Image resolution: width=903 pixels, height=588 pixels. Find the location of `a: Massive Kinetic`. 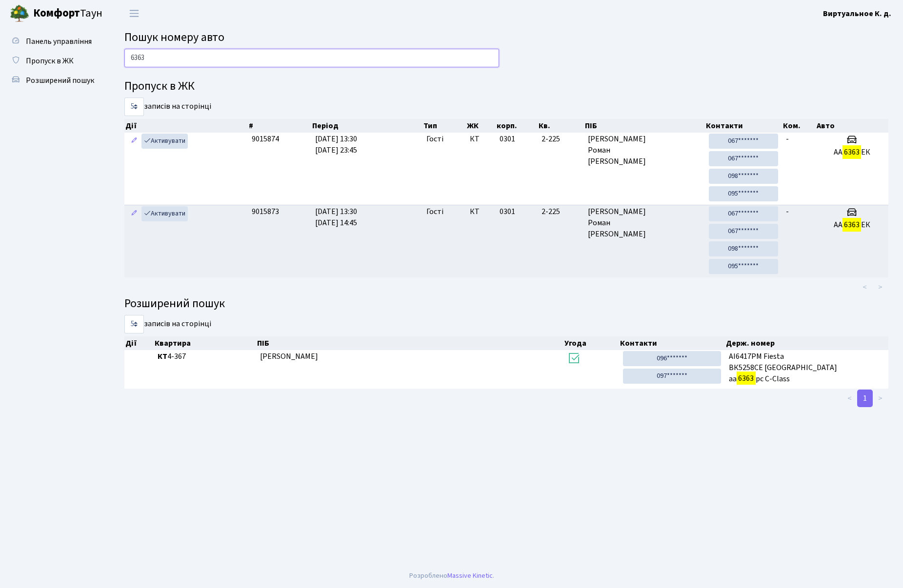

a: Massive Kinetic is located at coordinates (470, 576).